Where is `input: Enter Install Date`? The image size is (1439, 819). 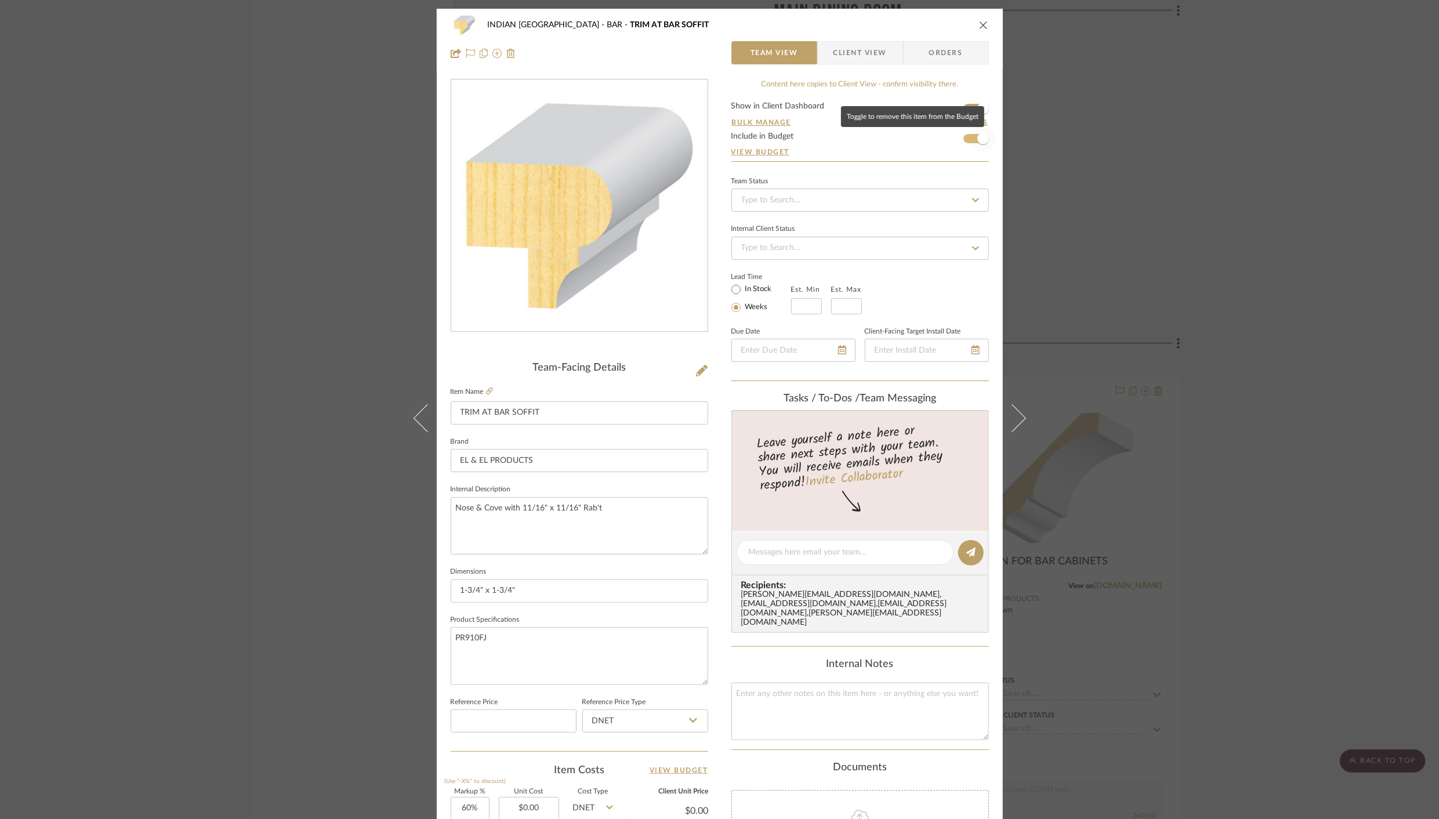
input: Enter Install Date is located at coordinates (927, 350).